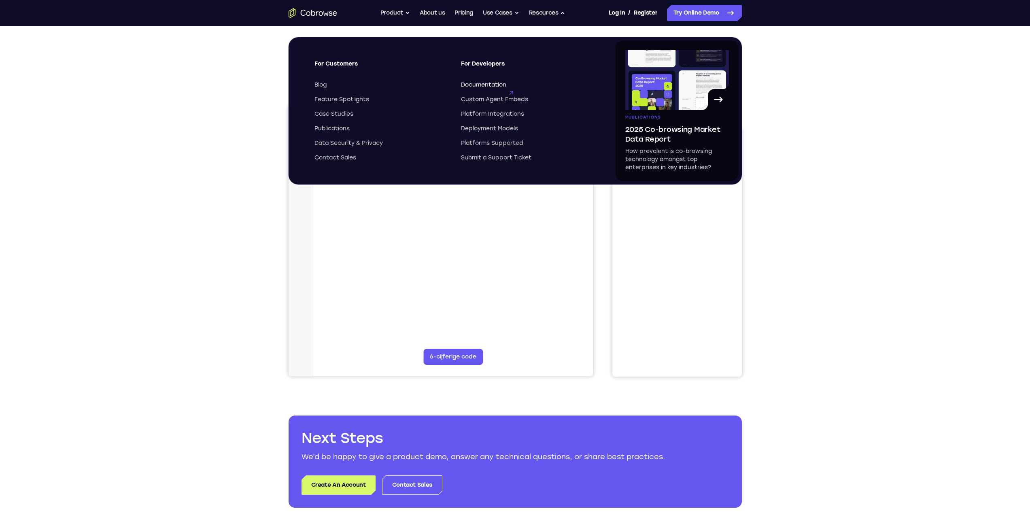  Describe the element at coordinates (380, 143) in the screenshot. I see `a: Data Security & Privacy` at that location.